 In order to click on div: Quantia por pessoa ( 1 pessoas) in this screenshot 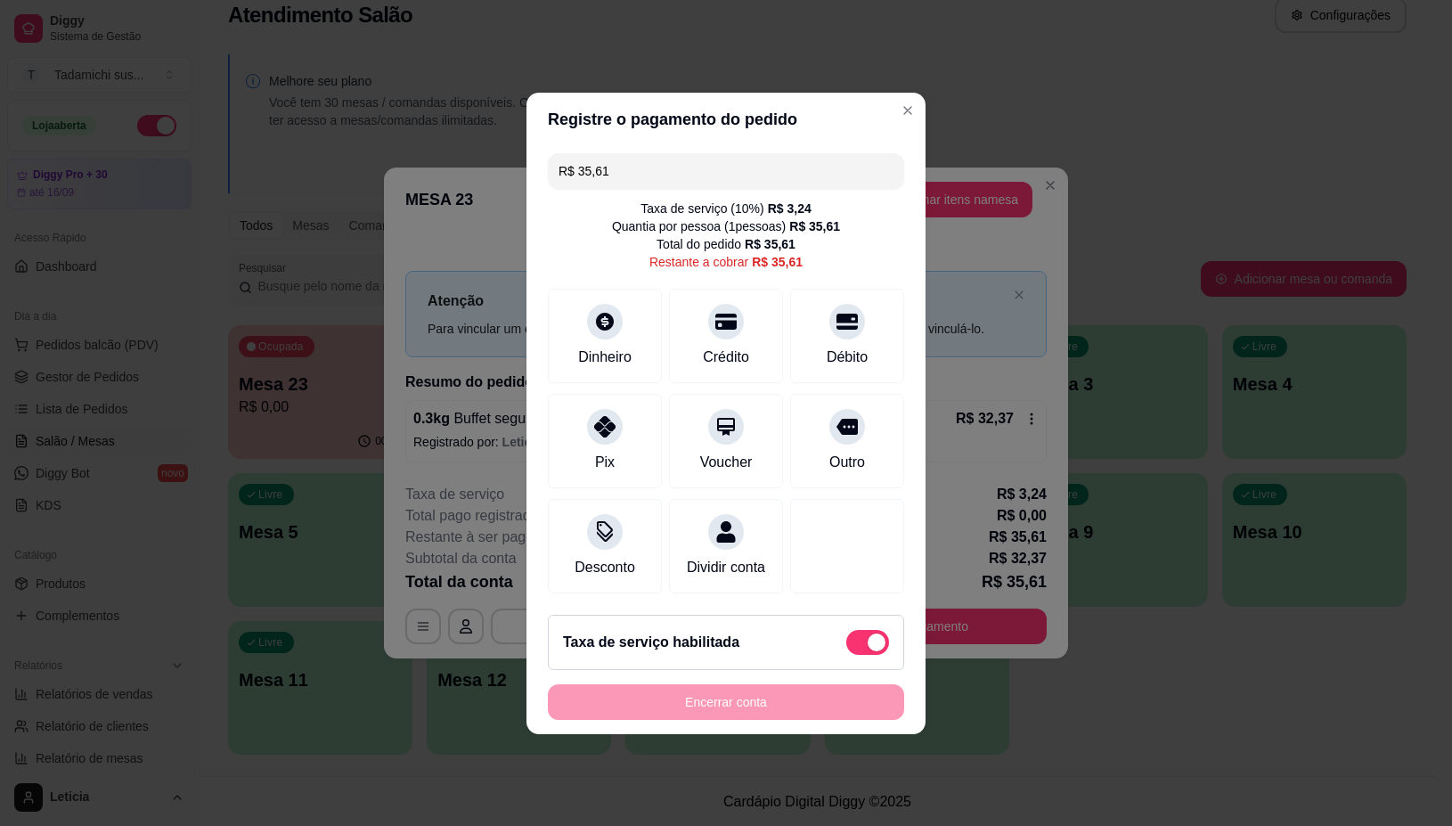, I will do `click(726, 226)`.